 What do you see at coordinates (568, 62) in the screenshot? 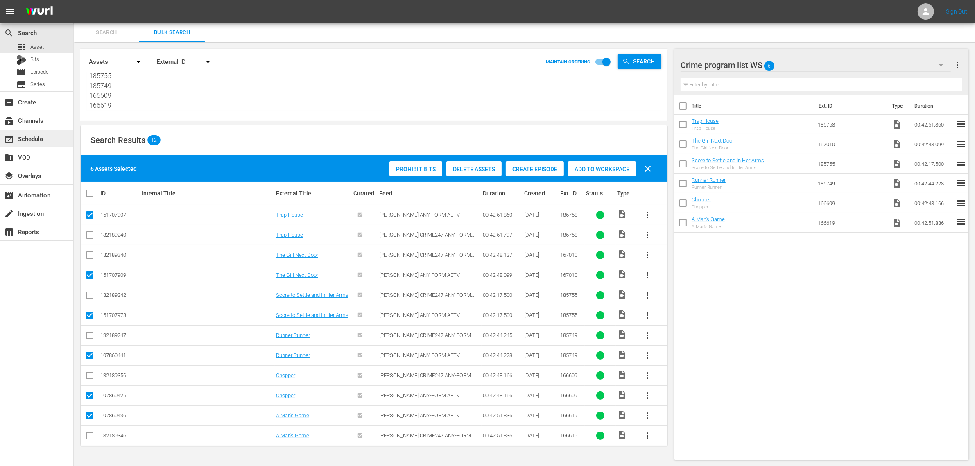
I see `p: MAINTAIN ORDERING` at bounding box center [568, 62].